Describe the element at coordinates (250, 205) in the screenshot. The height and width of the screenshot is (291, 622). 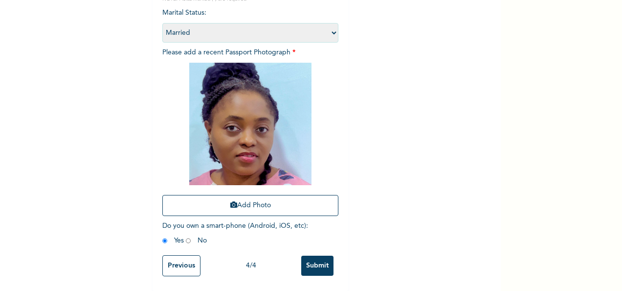
I see `button: Add Photo` at that location.